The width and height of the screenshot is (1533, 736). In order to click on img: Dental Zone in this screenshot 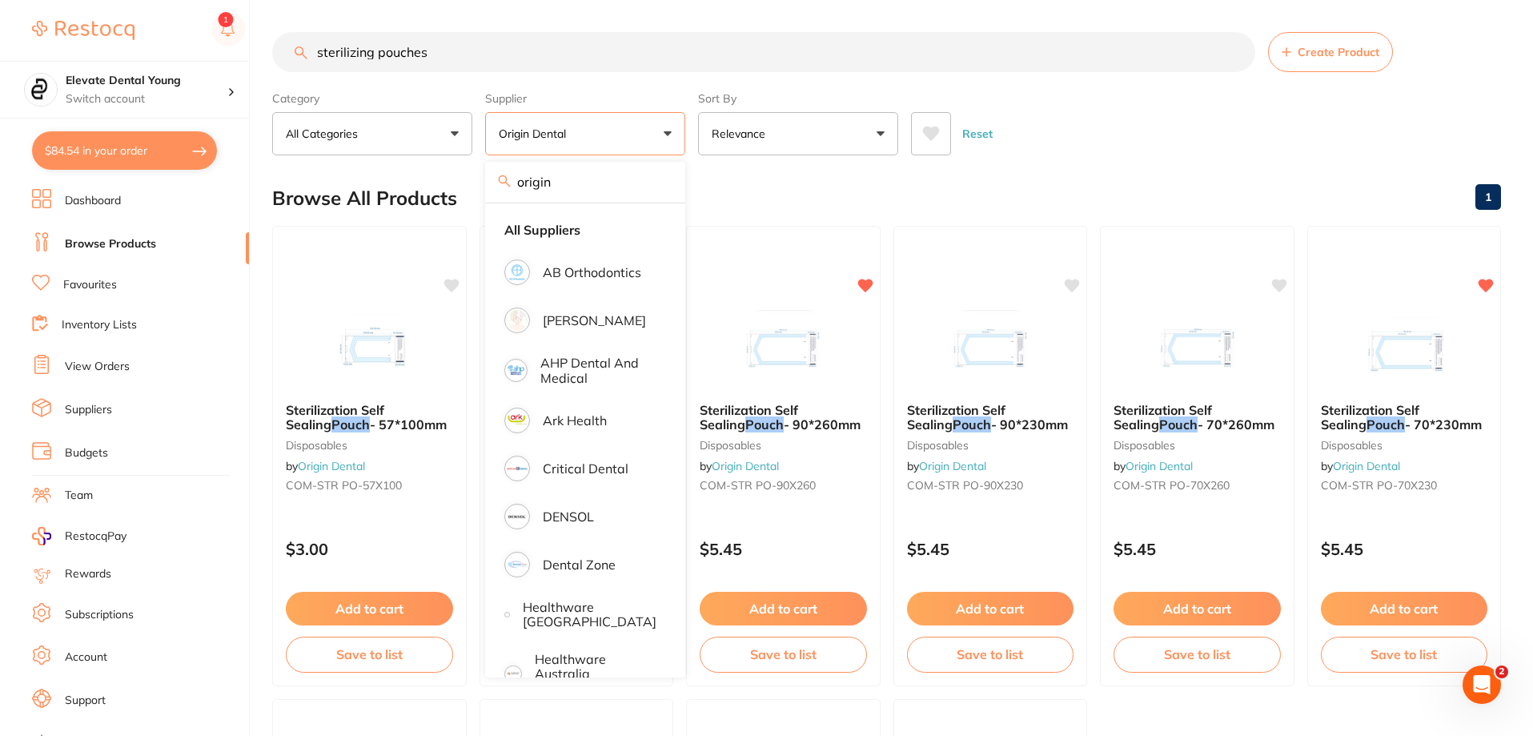, I will do `click(517, 565)`.